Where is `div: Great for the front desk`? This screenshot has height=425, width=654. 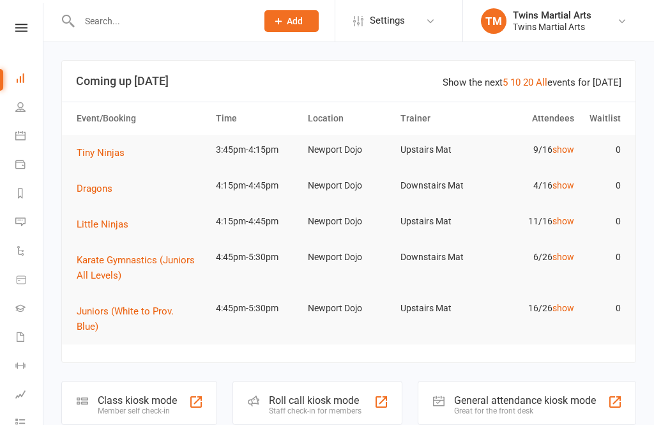
div: Great for the front desk is located at coordinates (525, 411).